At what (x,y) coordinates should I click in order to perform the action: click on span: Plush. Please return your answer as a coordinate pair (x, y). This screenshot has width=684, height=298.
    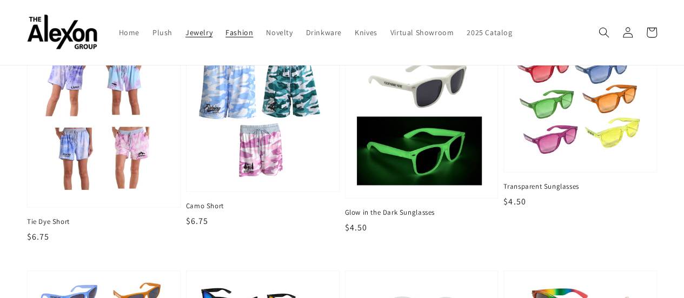
    Looking at the image, I should click on (162, 32).